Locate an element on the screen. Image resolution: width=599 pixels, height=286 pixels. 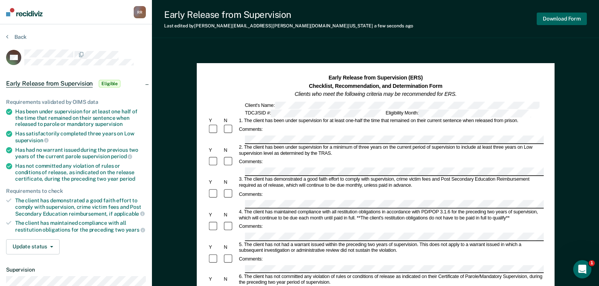
span: a few seconds ago is located at coordinates (394, 26).